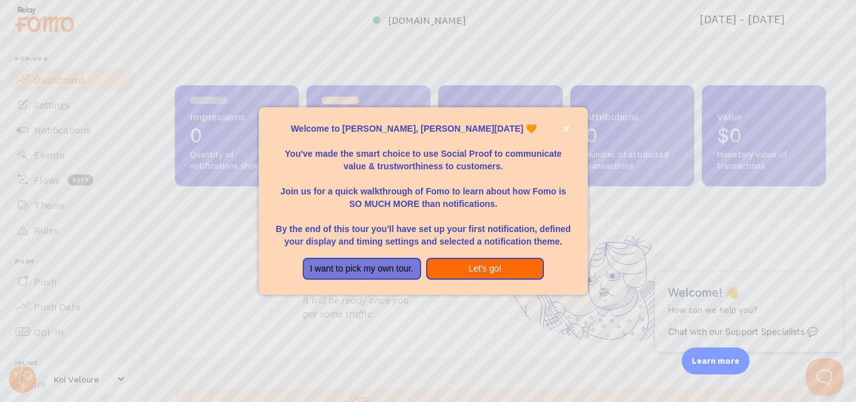 This screenshot has height=402, width=856. I want to click on p: You've made the smart choice to use Social Proof to communicate value & trustworthiness to custom..., so click(423, 154).